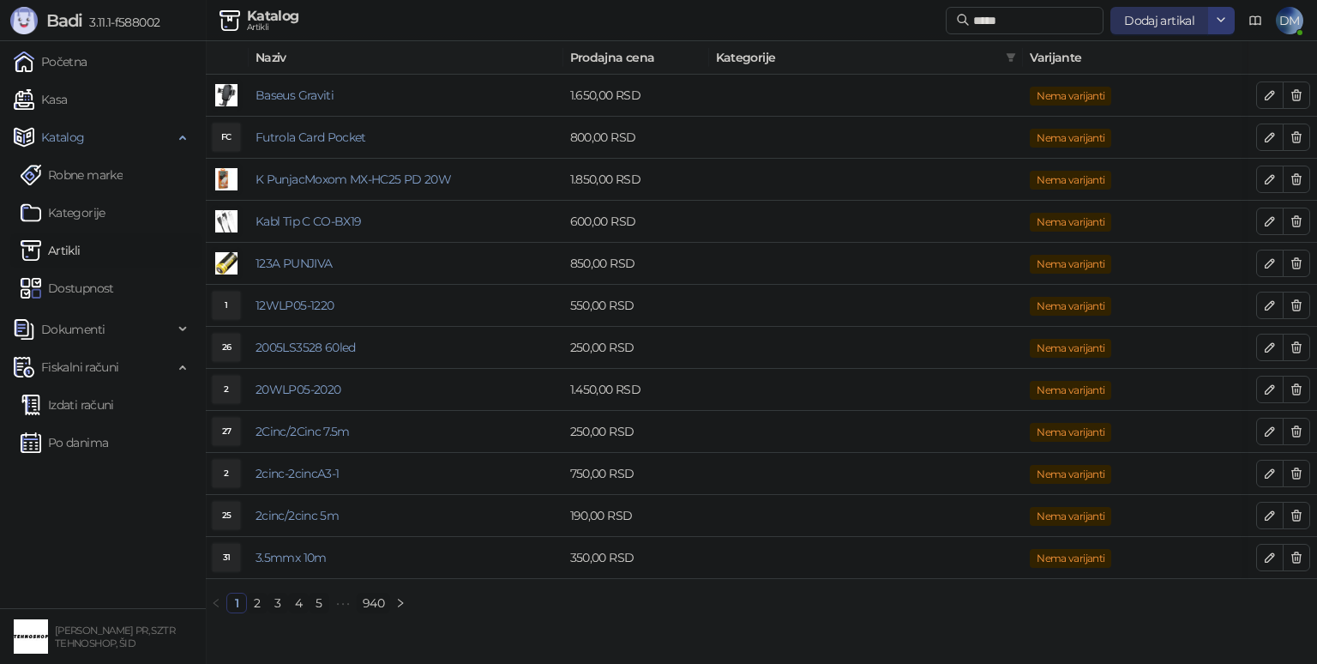  Describe the element at coordinates (405, 221) in the screenshot. I see `td: Kabl Tip C CO-BX19` at that location.